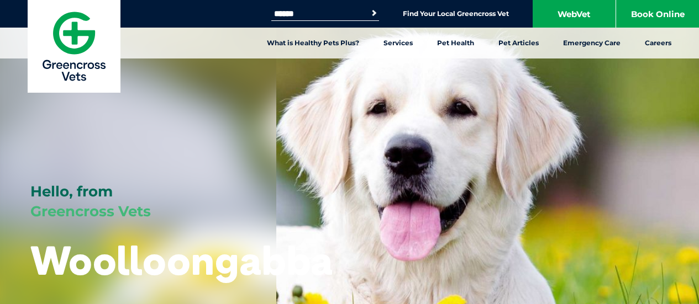 This screenshot has height=304, width=699. What do you see at coordinates (592, 43) in the screenshot?
I see `a: Emergency Care` at bounding box center [592, 43].